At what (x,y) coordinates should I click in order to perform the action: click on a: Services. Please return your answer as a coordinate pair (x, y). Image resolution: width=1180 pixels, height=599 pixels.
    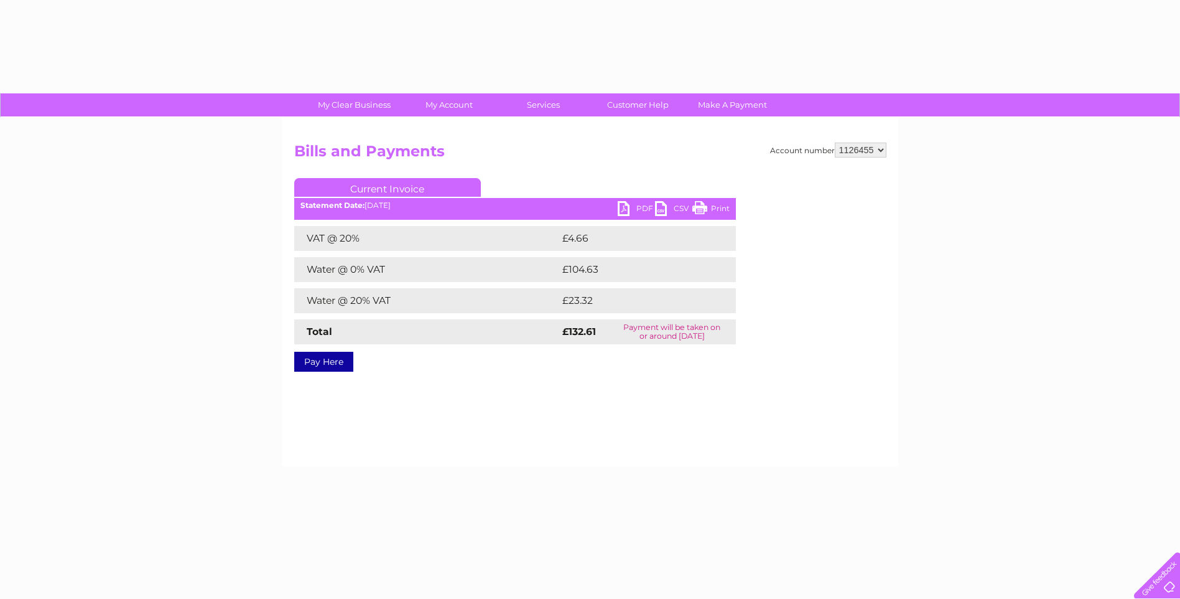
    Looking at the image, I should click on (543, 105).